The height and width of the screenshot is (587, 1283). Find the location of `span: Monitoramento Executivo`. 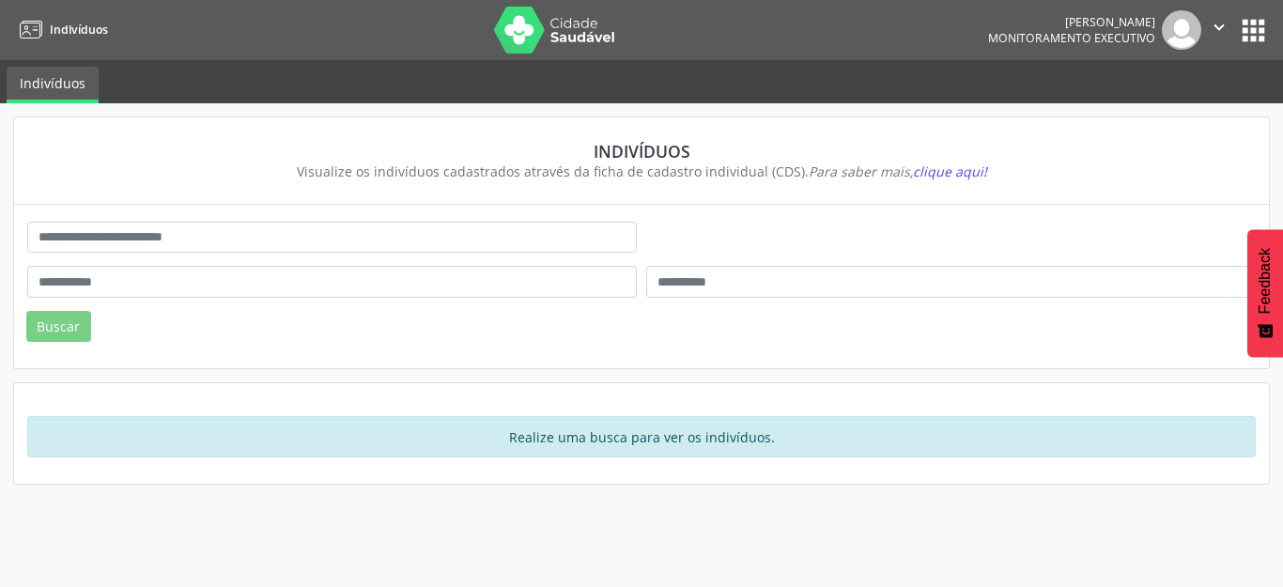

span: Monitoramento Executivo is located at coordinates (1071, 38).